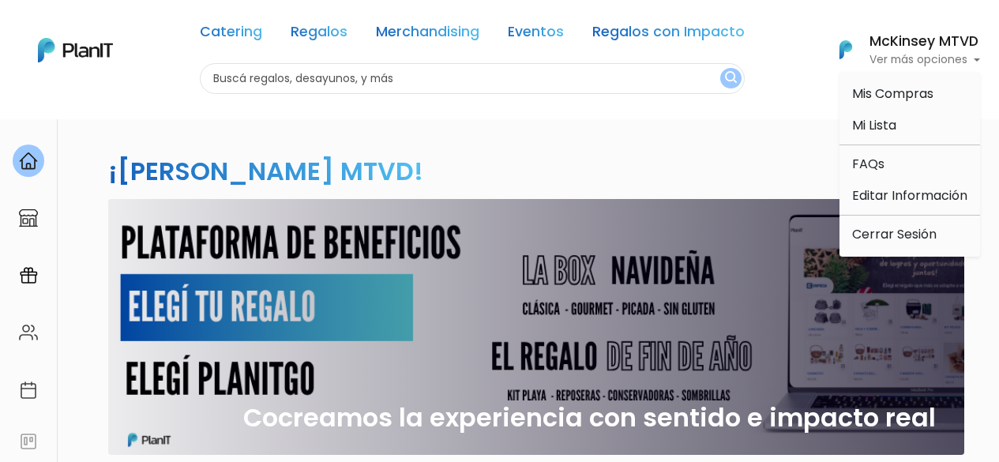 This screenshot has width=999, height=462. I want to click on img: campaigns-02234683943229c281be62815700db0a1741e53638e28bf9629b52c665b00959.svg, so click(28, 276).